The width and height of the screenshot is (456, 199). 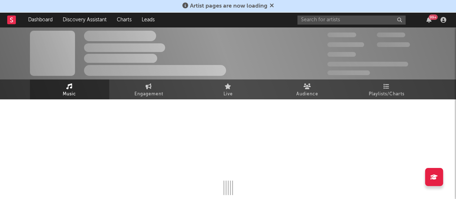 What do you see at coordinates (308, 89) in the screenshot?
I see `a: Audience` at bounding box center [308, 89].